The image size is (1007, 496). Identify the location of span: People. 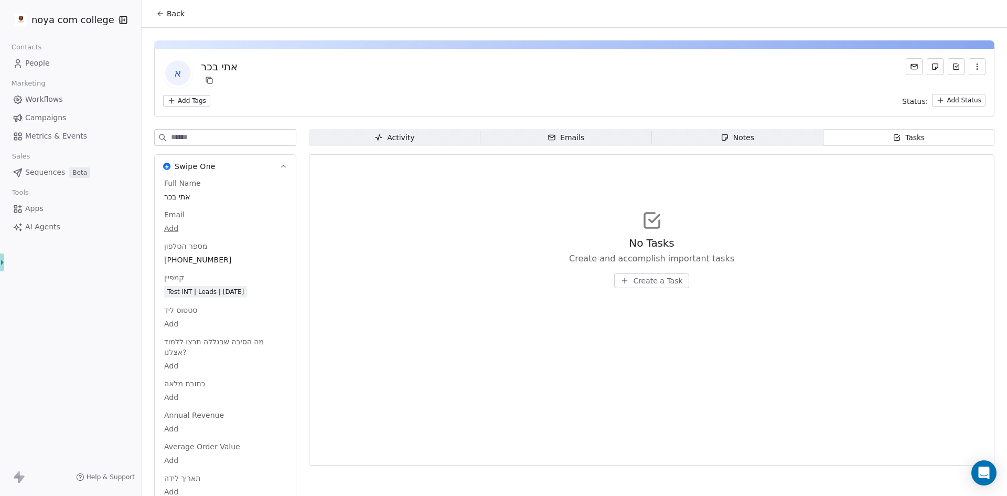
(37, 63).